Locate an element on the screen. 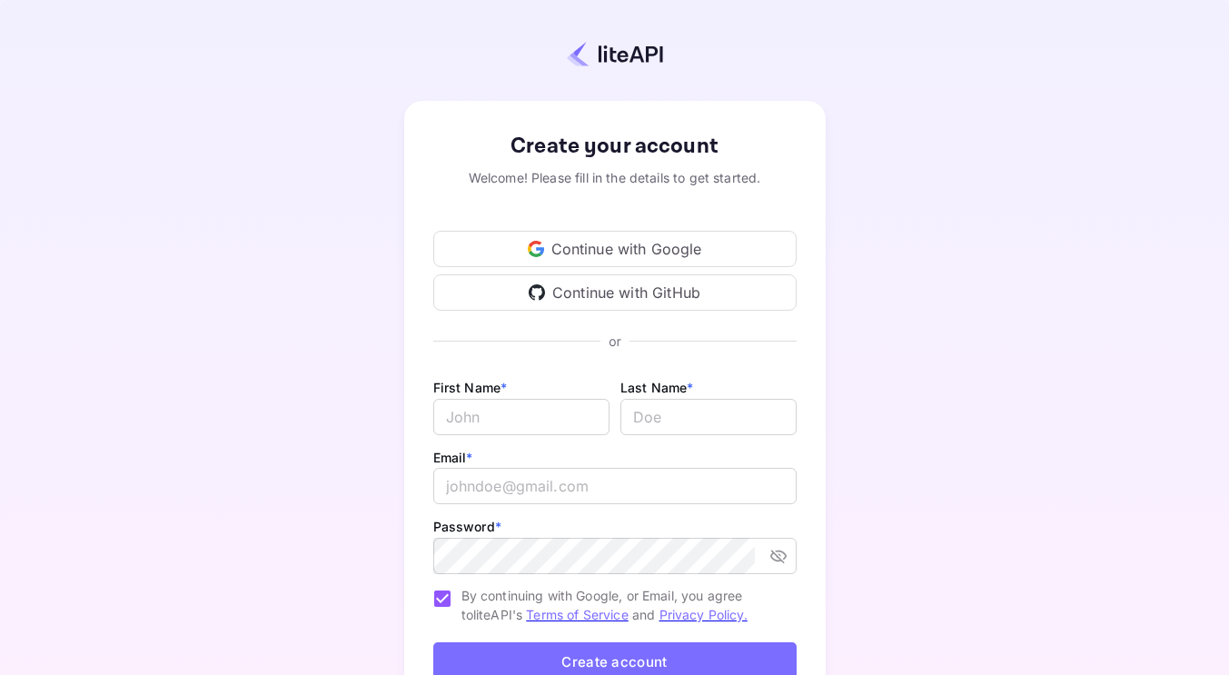 Image resolution: width=1229 pixels, height=675 pixels. label: Last Name is located at coordinates (657, 387).